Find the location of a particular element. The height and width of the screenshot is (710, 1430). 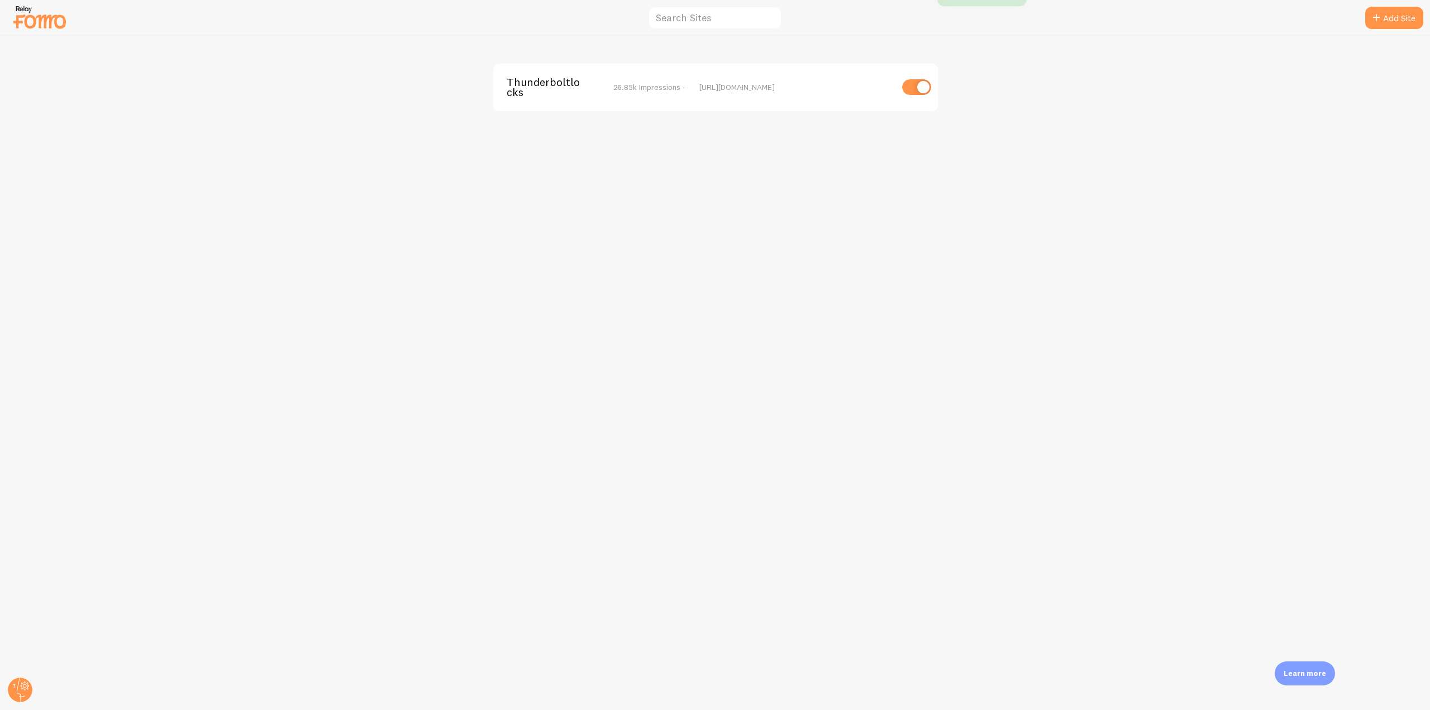

p: Learn more is located at coordinates (1305, 673).